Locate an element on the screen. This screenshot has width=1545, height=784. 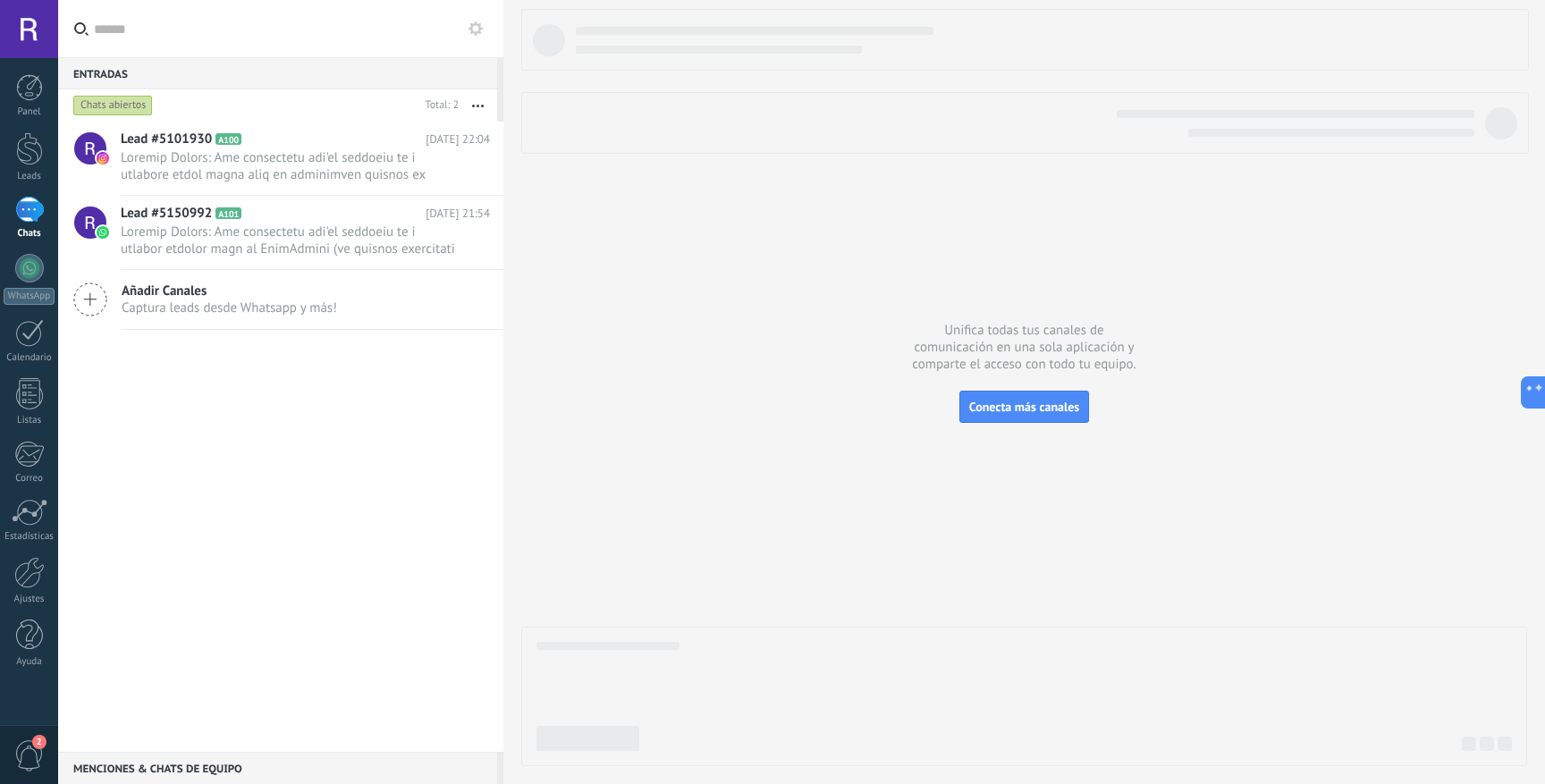
div: Total: 2 is located at coordinates (438, 105).